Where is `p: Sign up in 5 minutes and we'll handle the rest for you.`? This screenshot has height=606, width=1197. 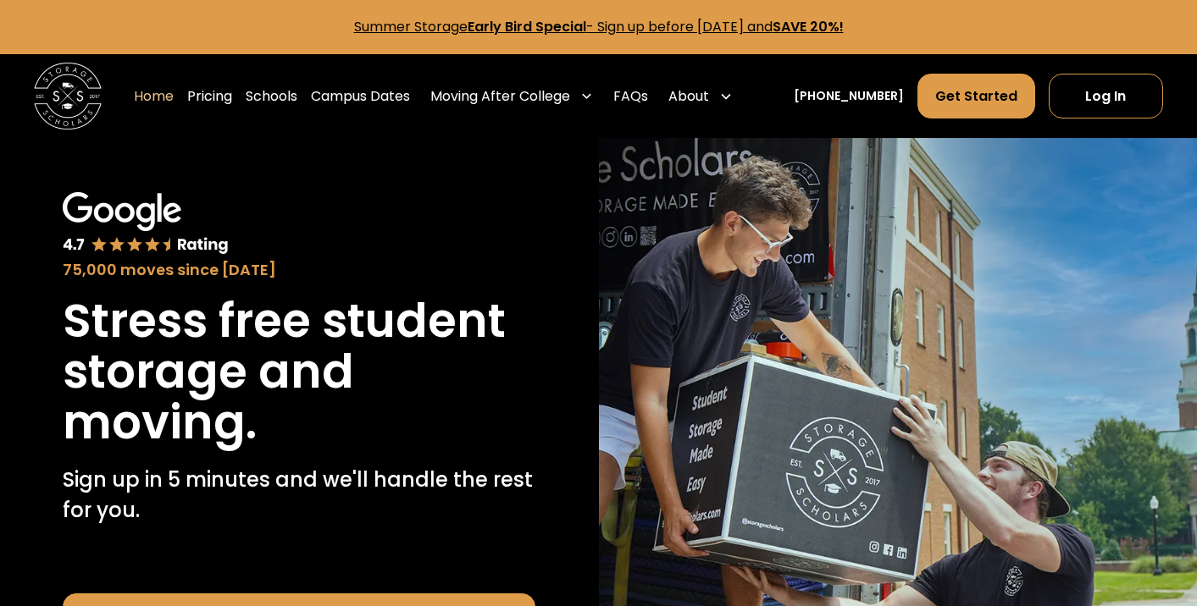 p: Sign up in 5 minutes and we'll handle the rest for you. is located at coordinates (299, 495).